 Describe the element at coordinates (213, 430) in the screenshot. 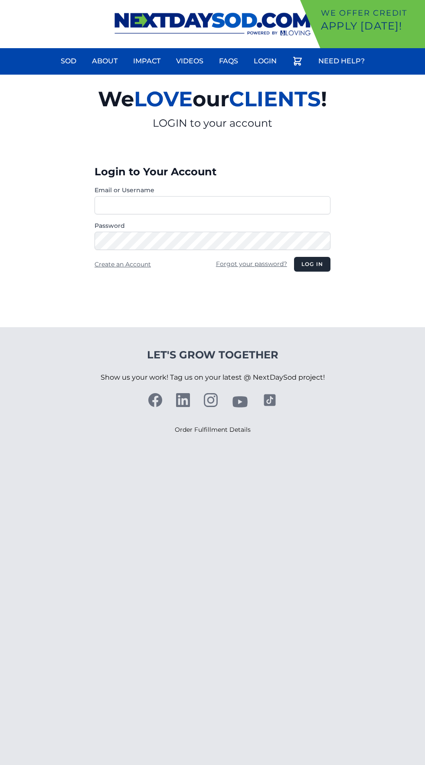

I see `a: Order Fulfillment Details` at that location.